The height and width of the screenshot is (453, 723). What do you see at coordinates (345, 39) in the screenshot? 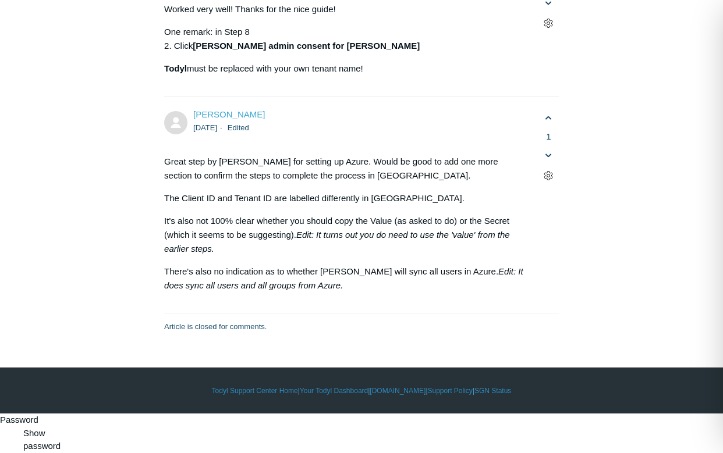
I see `p: One remark: in Step 8 2. Click` at bounding box center [345, 39].